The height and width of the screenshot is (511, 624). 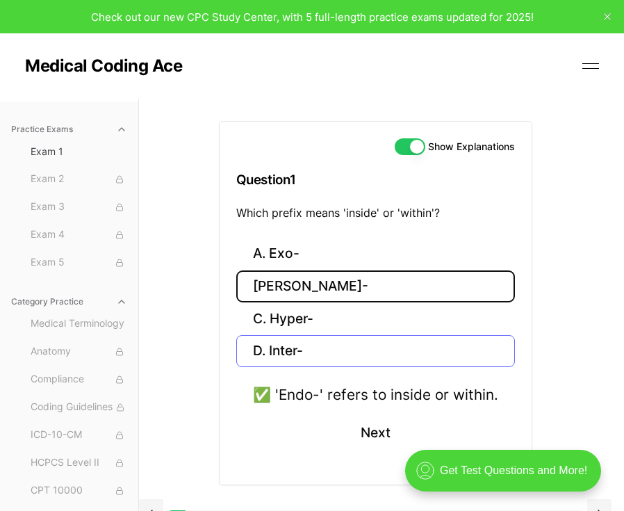 What do you see at coordinates (79, 407) in the screenshot?
I see `button: Coding Guidelines` at bounding box center [79, 407].